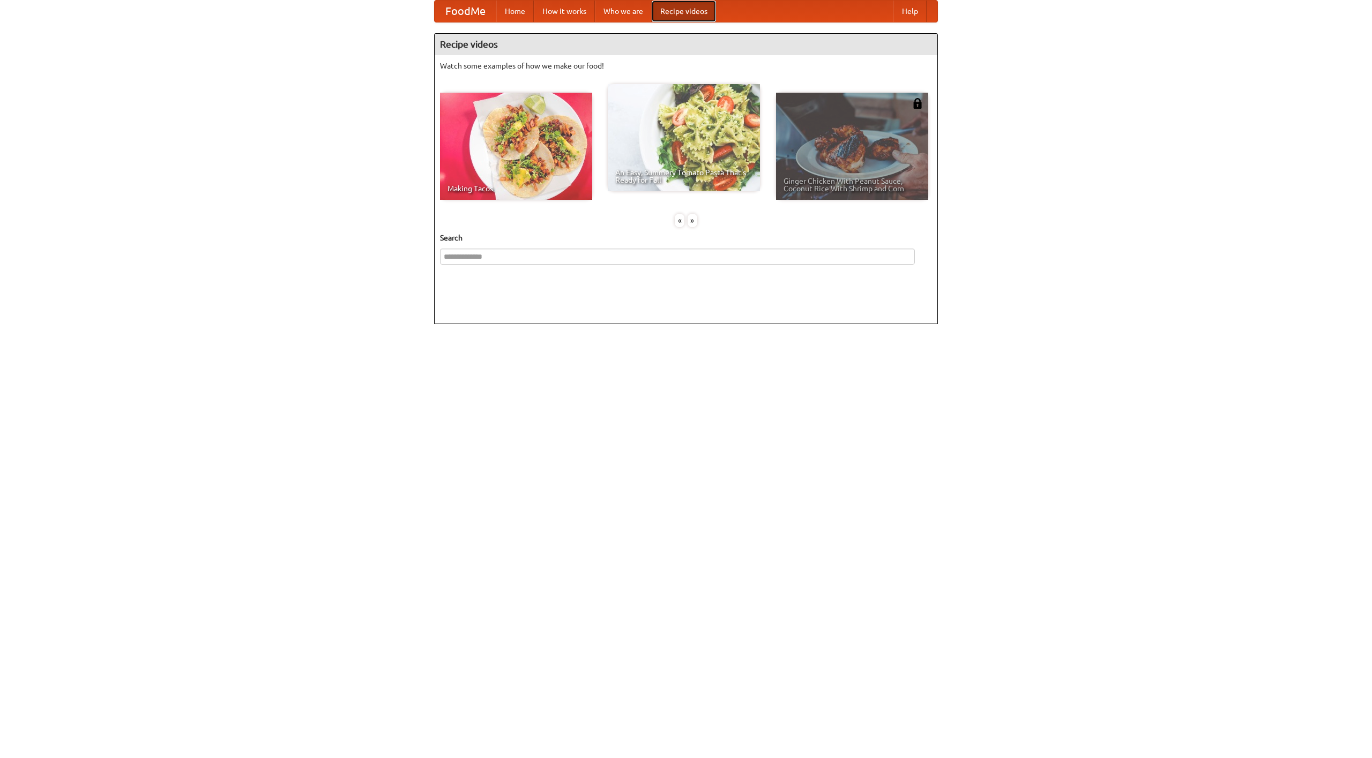  I want to click on img: 483408.png, so click(918, 103).